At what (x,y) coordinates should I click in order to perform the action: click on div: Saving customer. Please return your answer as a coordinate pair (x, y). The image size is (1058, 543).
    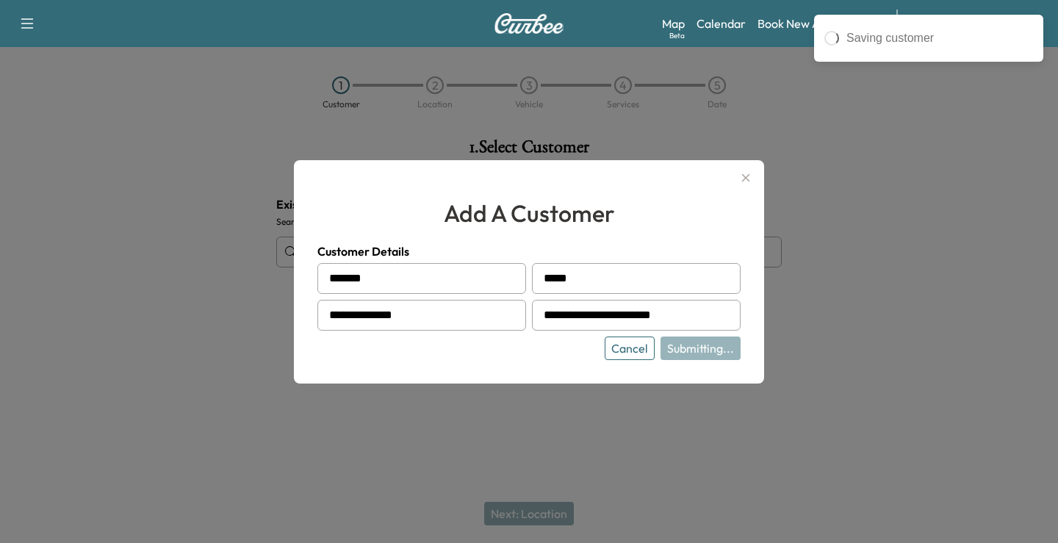
    Looking at the image, I should click on (940, 38).